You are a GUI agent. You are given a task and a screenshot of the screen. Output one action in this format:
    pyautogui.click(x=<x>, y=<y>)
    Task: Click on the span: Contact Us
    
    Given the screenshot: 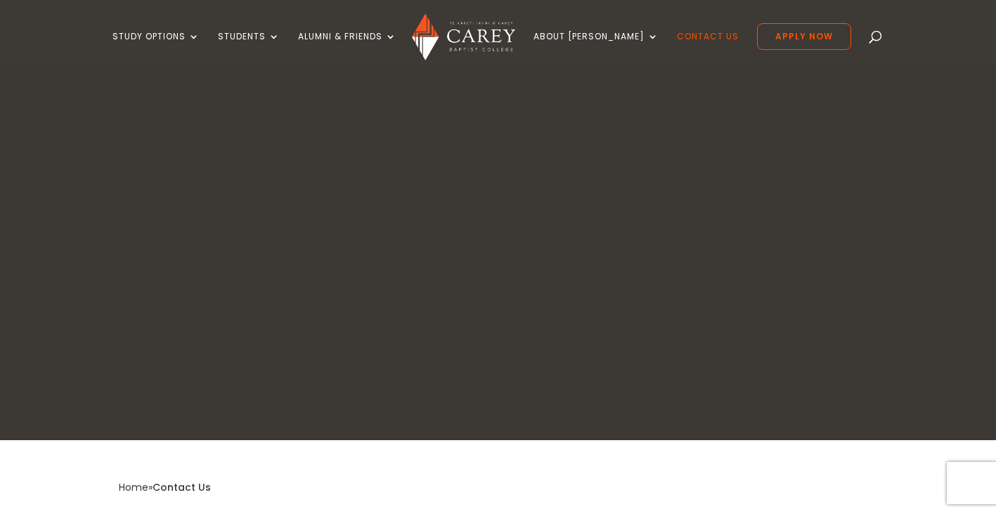 What is the action you would take?
    pyautogui.click(x=181, y=487)
    